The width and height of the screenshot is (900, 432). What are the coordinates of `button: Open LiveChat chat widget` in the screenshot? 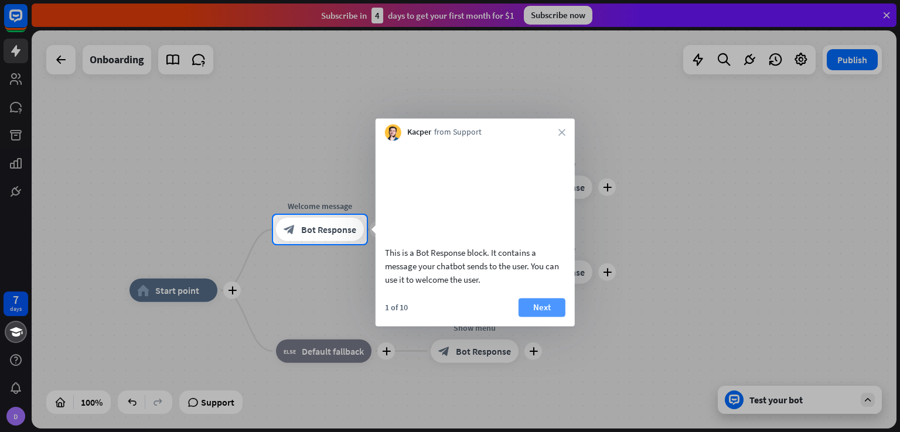 It's located at (27, 22).